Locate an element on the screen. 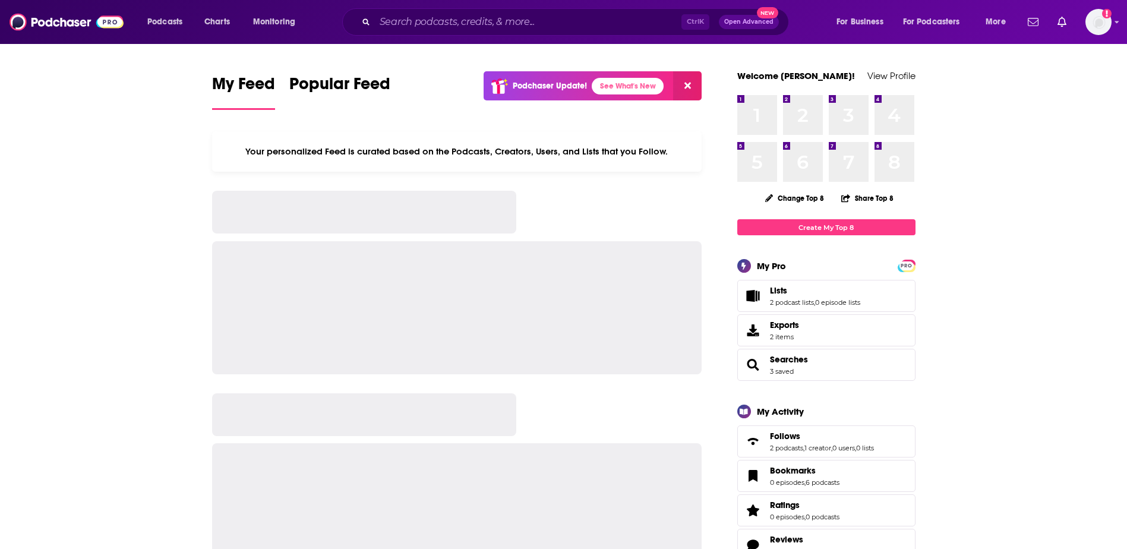 The image size is (1127, 549). span: 2 items is located at coordinates (784, 337).